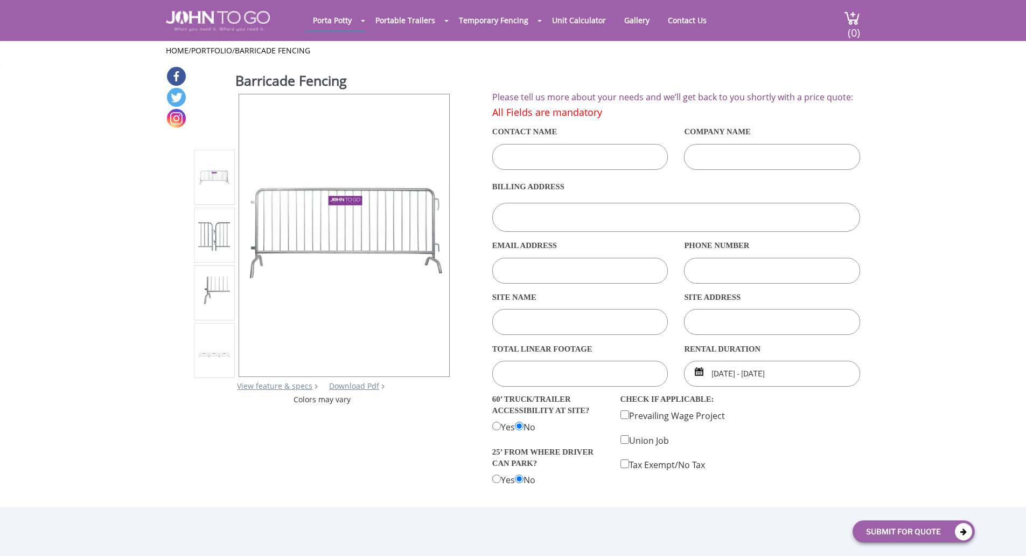 This screenshot has height=556, width=1026. Describe the element at coordinates (549, 457) in the screenshot. I see `label: 25’ from where driver can park?` at that location.